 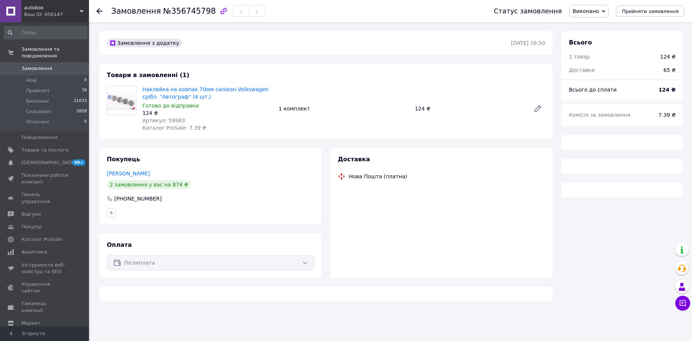 I want to click on div: Нова Пошта (платна), so click(x=378, y=176).